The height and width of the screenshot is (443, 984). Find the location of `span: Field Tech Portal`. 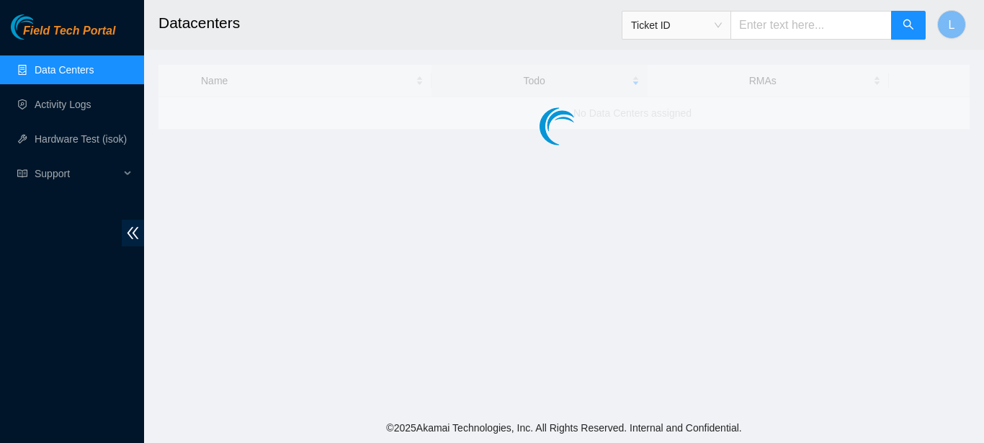

span: Field Tech Portal is located at coordinates (69, 31).